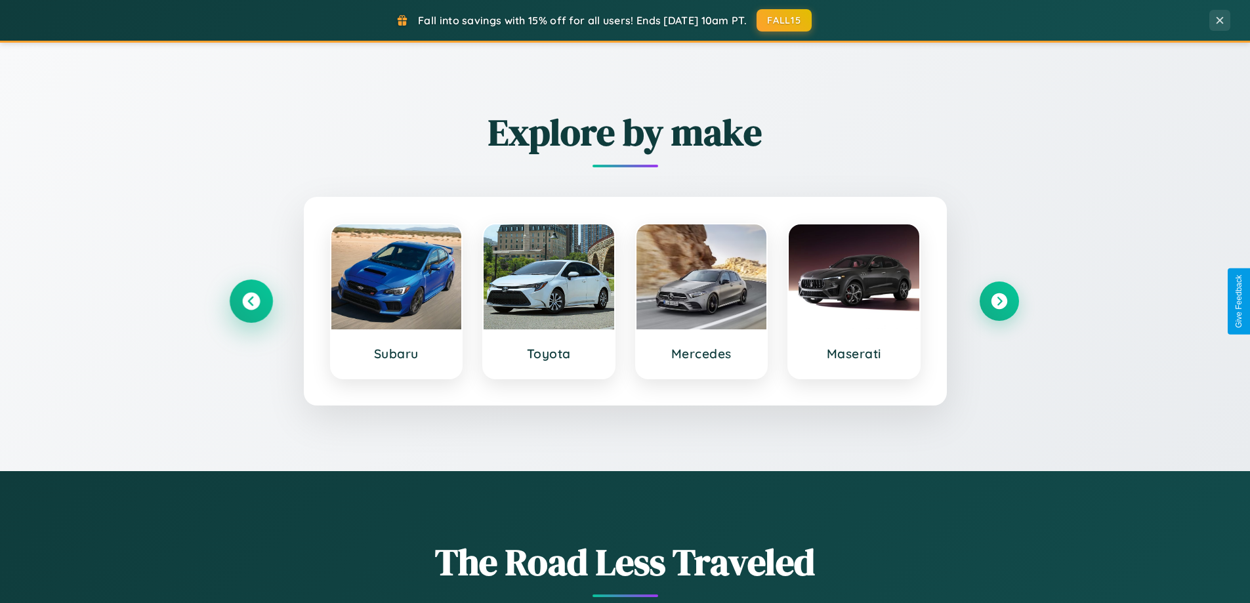  Describe the element at coordinates (784, 20) in the screenshot. I see `button: FALL15` at that location.